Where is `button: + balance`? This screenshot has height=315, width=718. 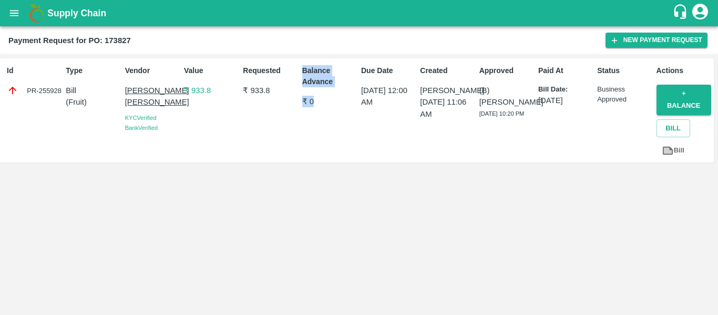
button: + balance is located at coordinates (684, 100).